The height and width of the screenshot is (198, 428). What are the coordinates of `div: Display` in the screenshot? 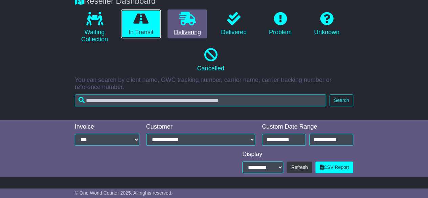 It's located at (298, 154).